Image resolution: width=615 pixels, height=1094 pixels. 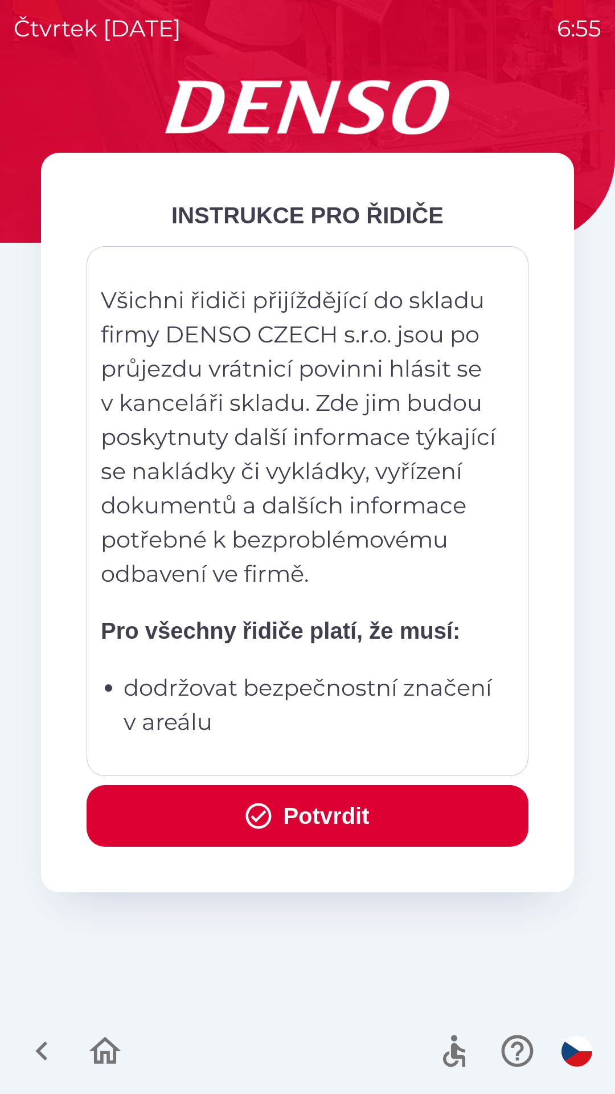 What do you see at coordinates (308, 816) in the screenshot?
I see `button: Potvrdit` at bounding box center [308, 816].